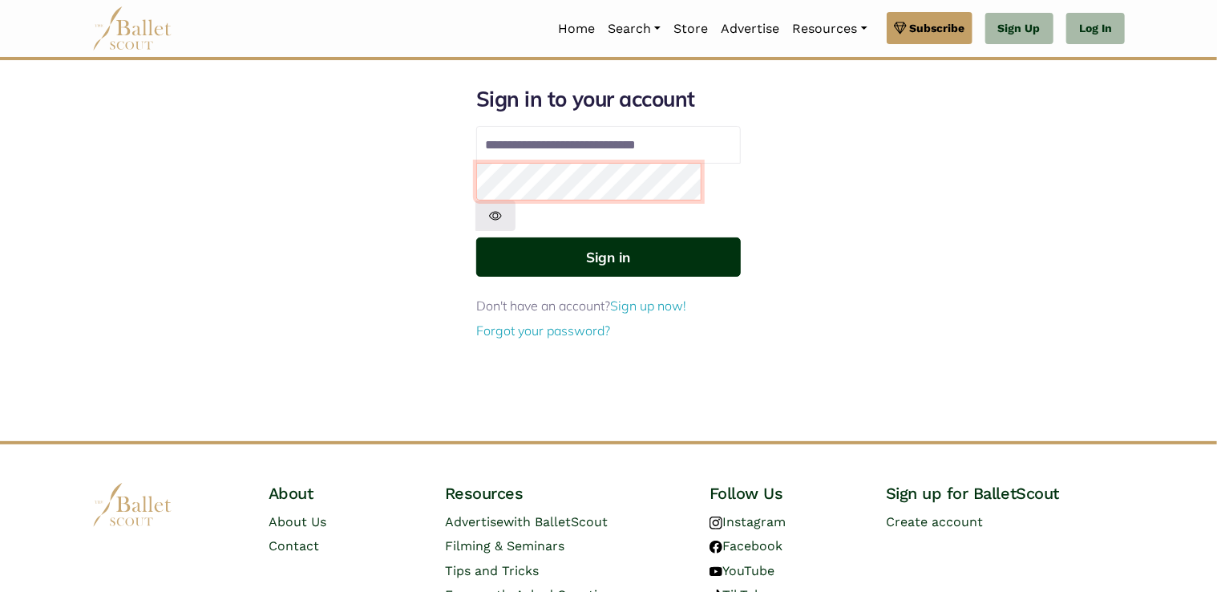 Image resolution: width=1217 pixels, height=592 pixels. What do you see at coordinates (934, 521) in the screenshot?
I see `a: Create account` at bounding box center [934, 521].